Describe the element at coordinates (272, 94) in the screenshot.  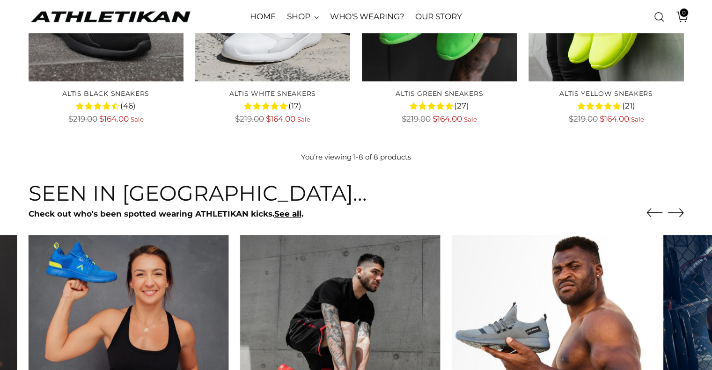
I see `a: ALTIS White Sneakers` at that location.